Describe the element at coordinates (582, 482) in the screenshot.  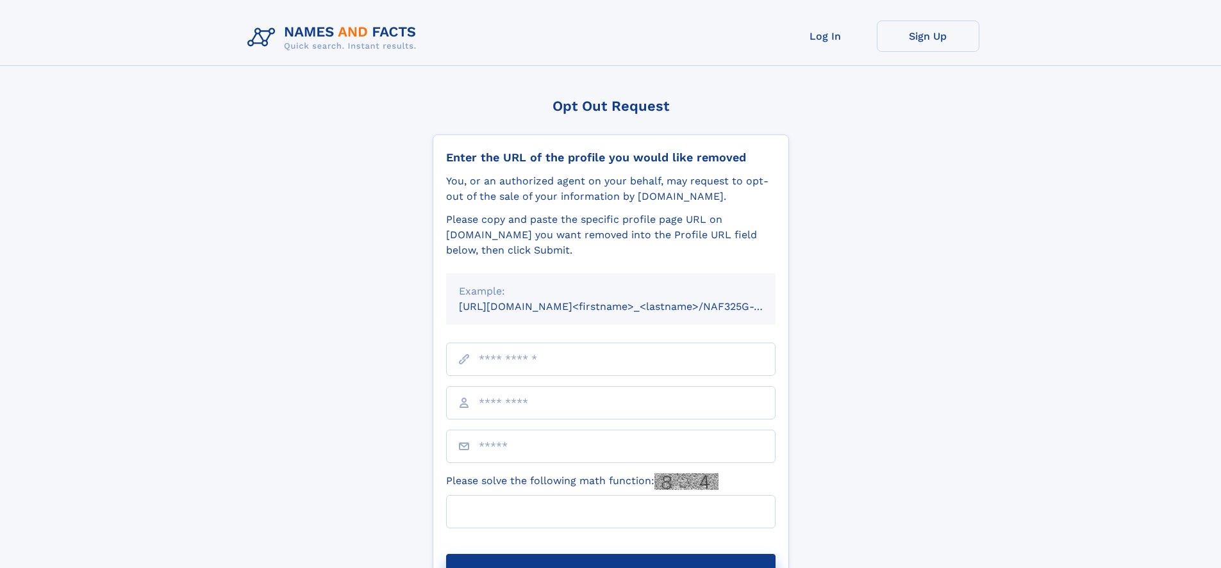
I see `label: Please solve the following math function:` at that location.